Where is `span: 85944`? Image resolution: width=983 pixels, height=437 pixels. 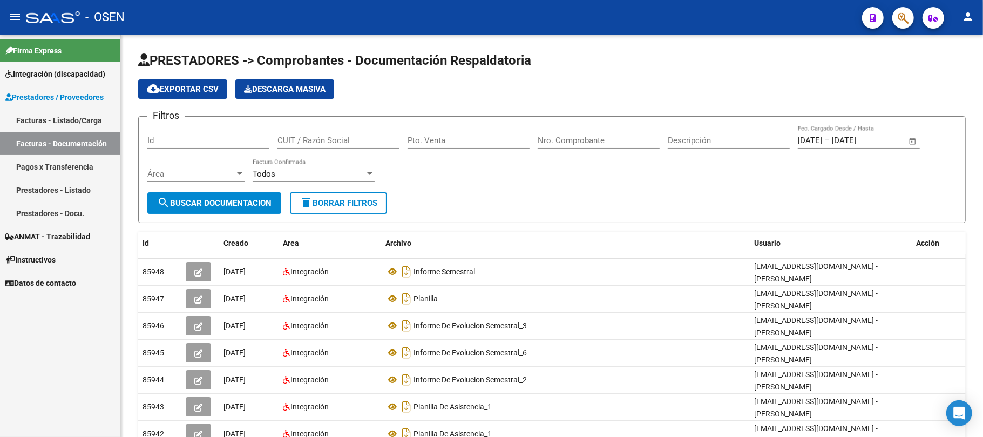 span: 85944 is located at coordinates (153, 379).